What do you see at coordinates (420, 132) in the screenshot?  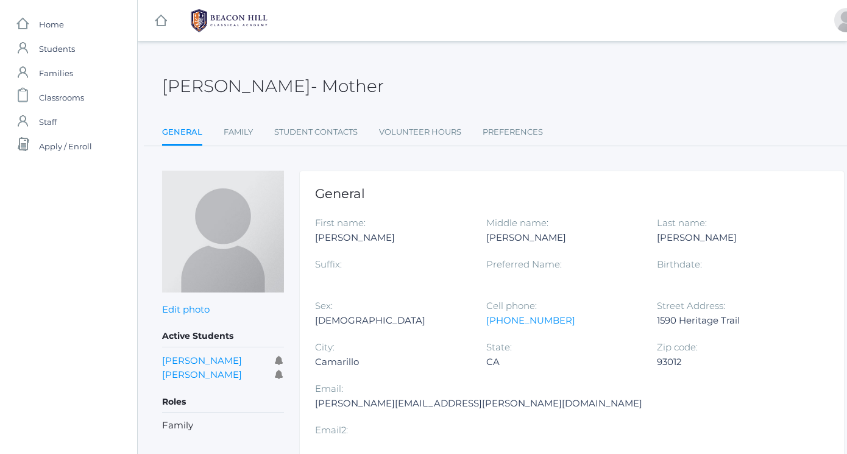 I see `a: Volunteer Hours` at bounding box center [420, 132].